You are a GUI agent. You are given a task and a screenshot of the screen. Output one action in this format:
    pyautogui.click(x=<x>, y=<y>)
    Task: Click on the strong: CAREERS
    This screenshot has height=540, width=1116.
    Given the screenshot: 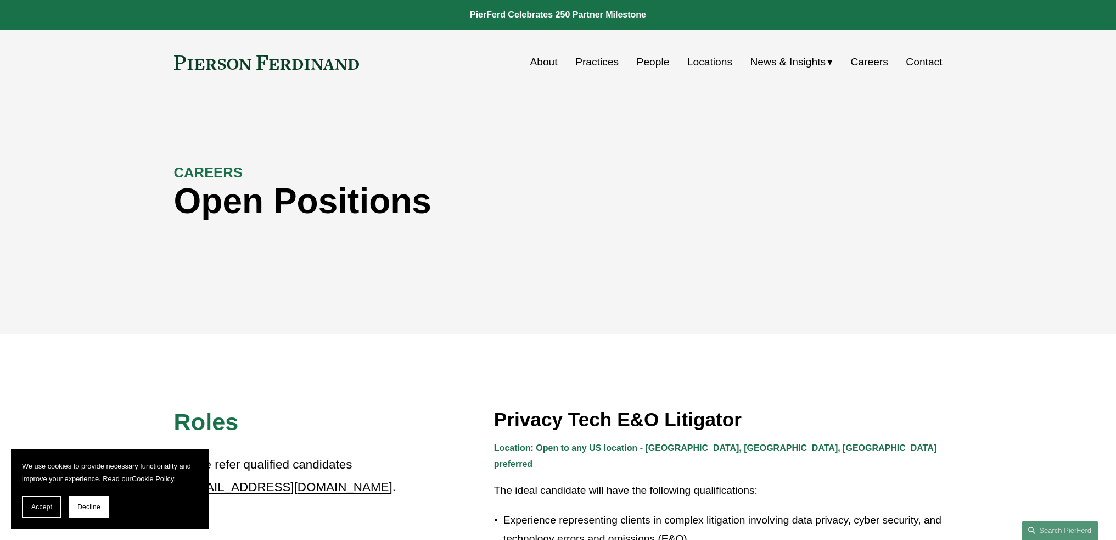 What is the action you would take?
    pyautogui.click(x=208, y=172)
    